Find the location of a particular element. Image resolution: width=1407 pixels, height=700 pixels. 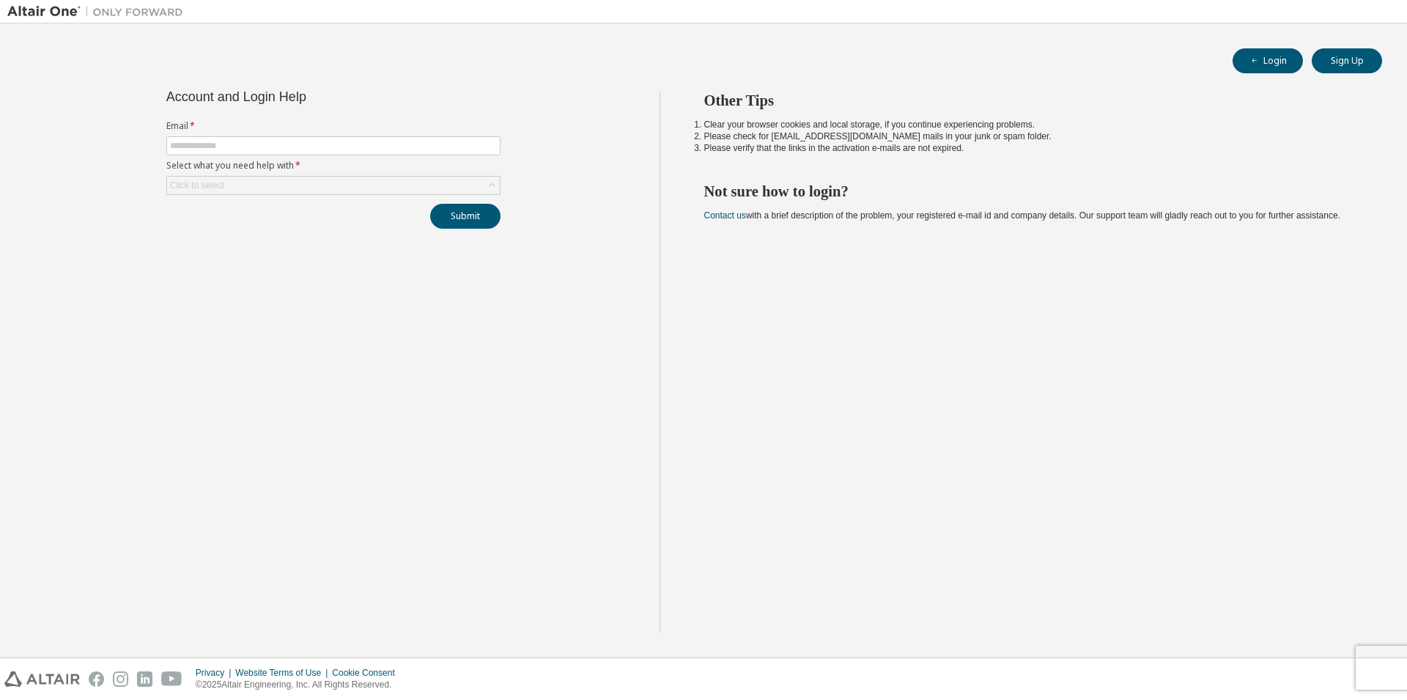

button: Login is located at coordinates (1268, 61).